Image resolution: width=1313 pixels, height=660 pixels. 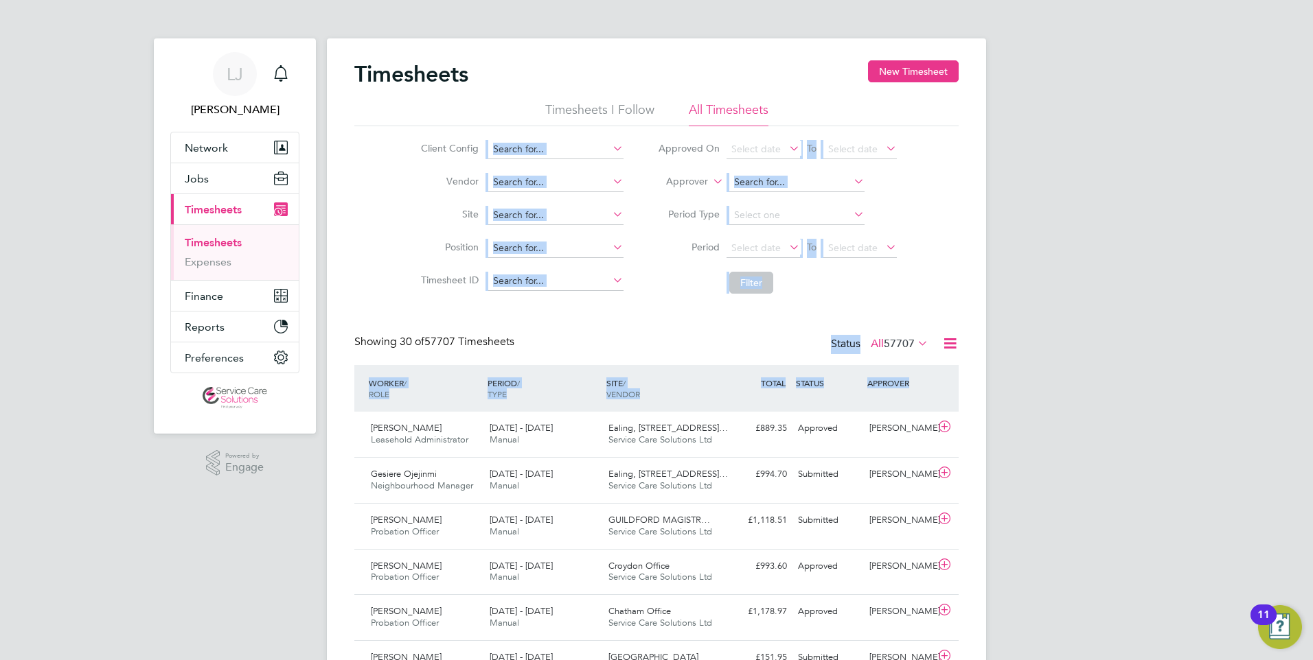 What do you see at coordinates (659, 520) in the screenshot?
I see `span: GUILDFORD MAGISTR…` at bounding box center [659, 520].